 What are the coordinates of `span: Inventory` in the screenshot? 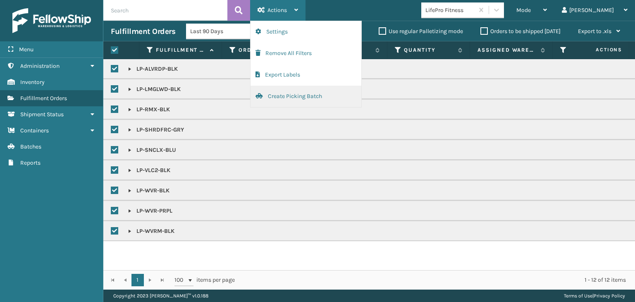 It's located at (32, 82).